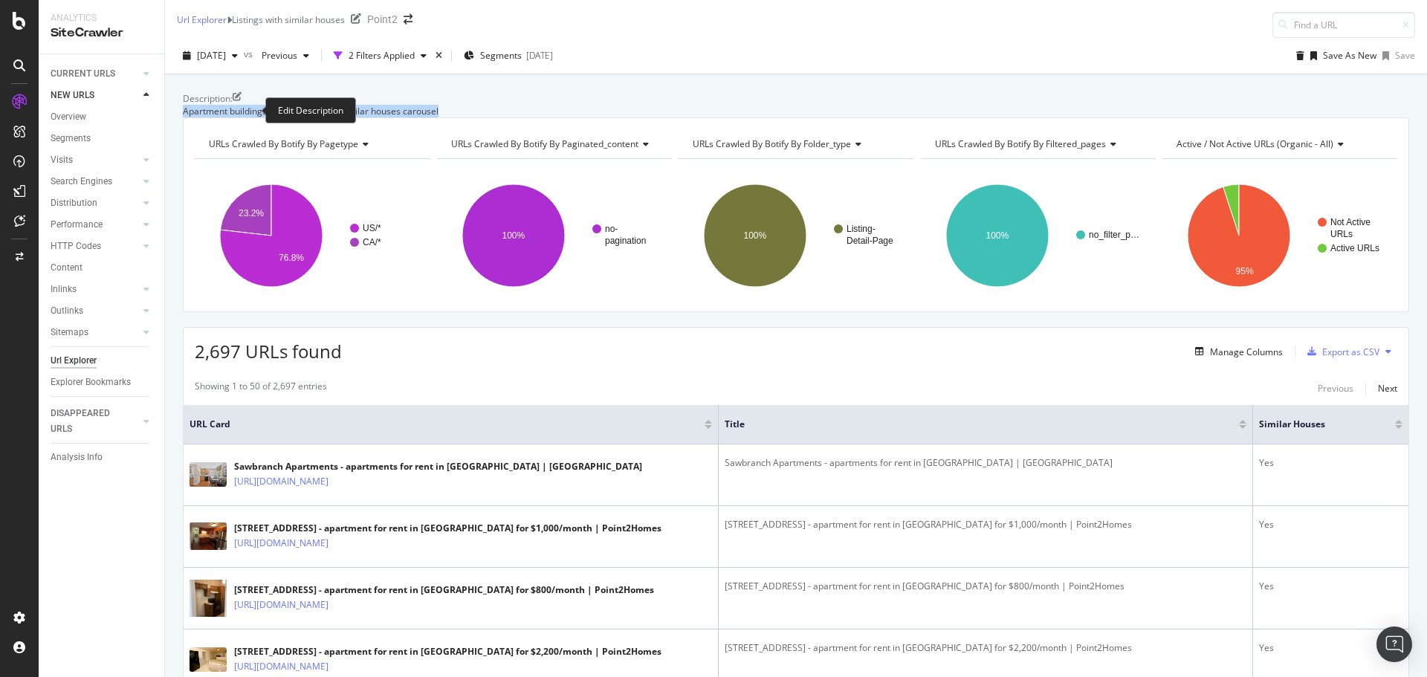  What do you see at coordinates (1315, 424) in the screenshot?
I see `span: Similar houses` at bounding box center [1315, 424].